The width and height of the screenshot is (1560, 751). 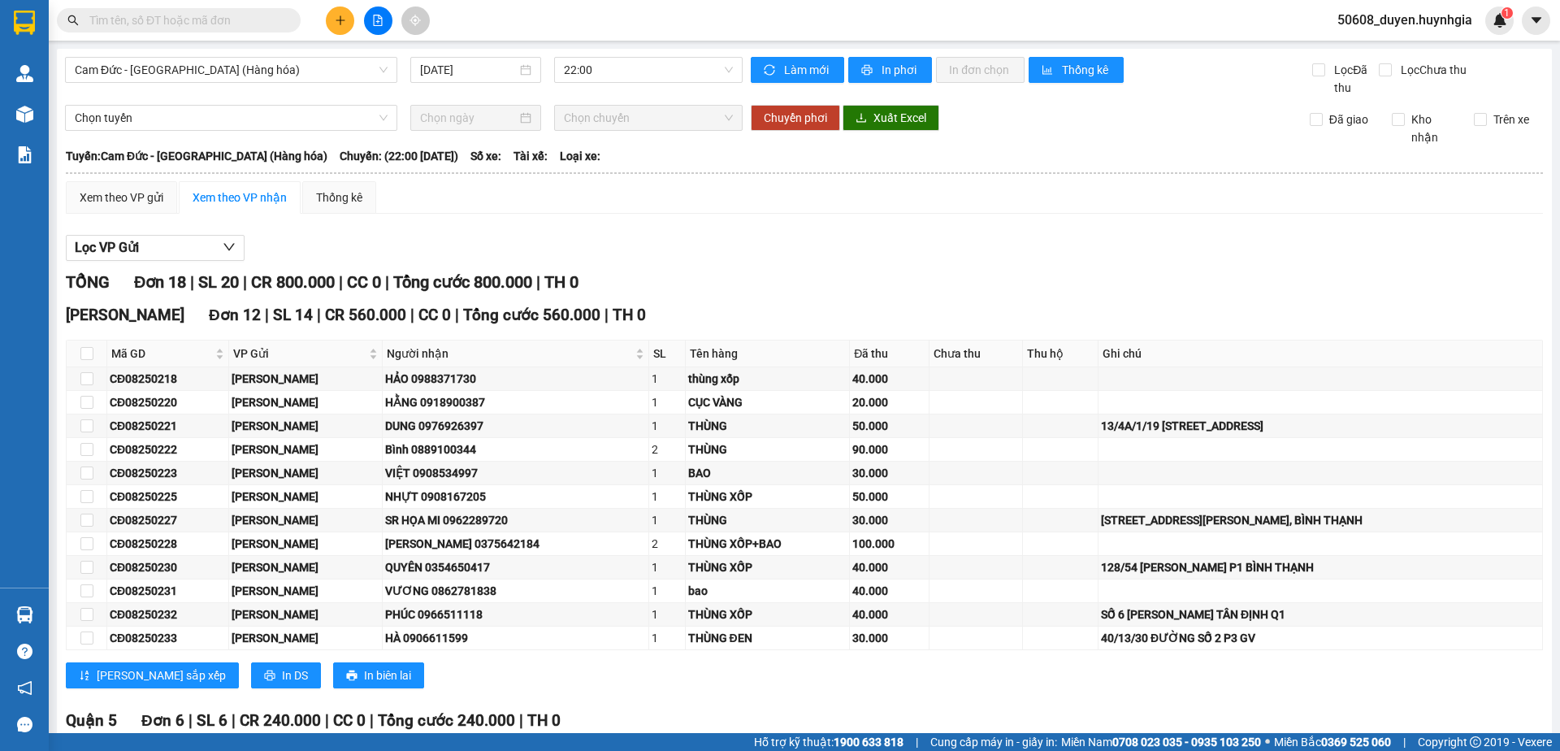 What do you see at coordinates (167, 614) in the screenshot?
I see `div: CĐ08250232` at bounding box center [167, 614].